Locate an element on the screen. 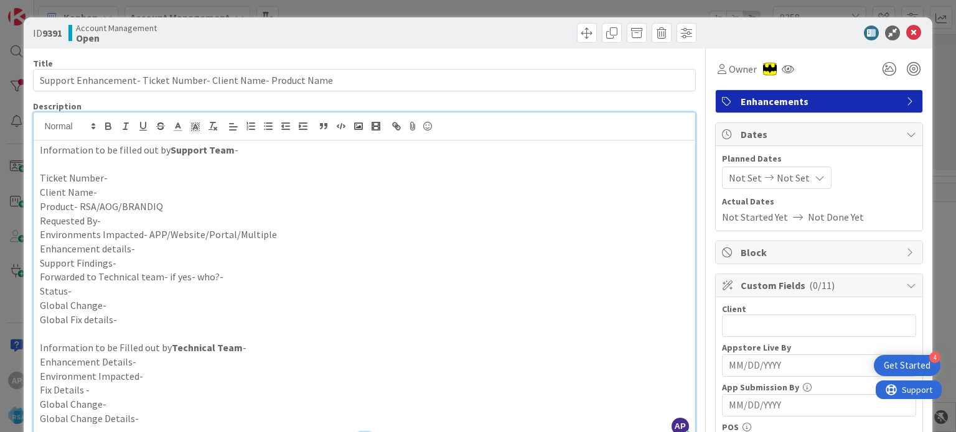 Image resolution: width=956 pixels, height=432 pixels. p: Support Findings- is located at coordinates (364, 263).